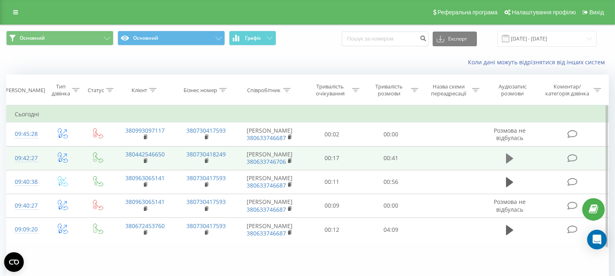 The height and width of the screenshot is (276, 615). What do you see at coordinates (332, 206) in the screenshot?
I see `td: 00:09` at bounding box center [332, 206].